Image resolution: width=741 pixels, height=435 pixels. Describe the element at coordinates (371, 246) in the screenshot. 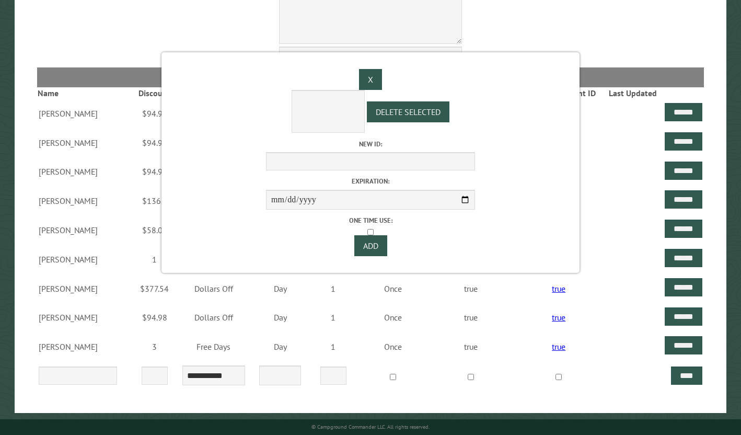

I see `span: Add` at that location.